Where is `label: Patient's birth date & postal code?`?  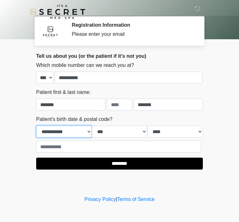 label: Patient's birth date & postal code? is located at coordinates (74, 119).